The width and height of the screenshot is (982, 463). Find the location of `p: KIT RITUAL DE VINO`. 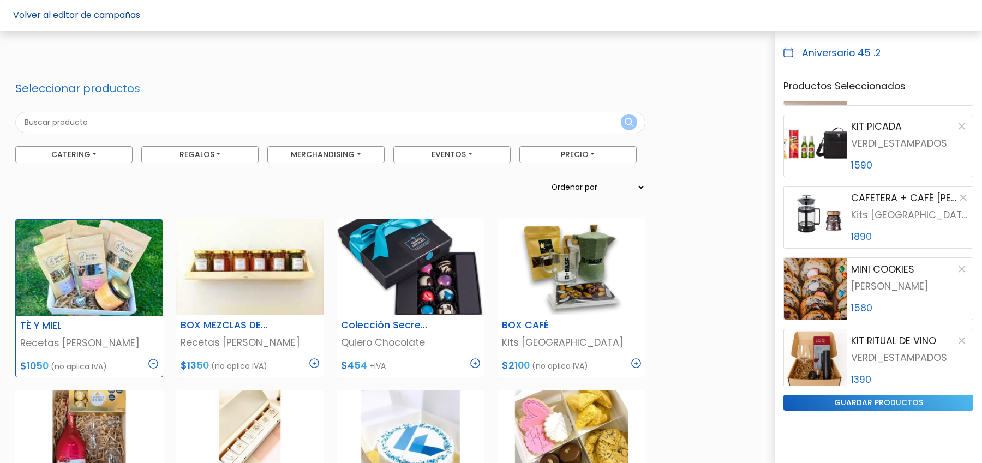

p: KIT RITUAL DE VINO is located at coordinates (894, 341).